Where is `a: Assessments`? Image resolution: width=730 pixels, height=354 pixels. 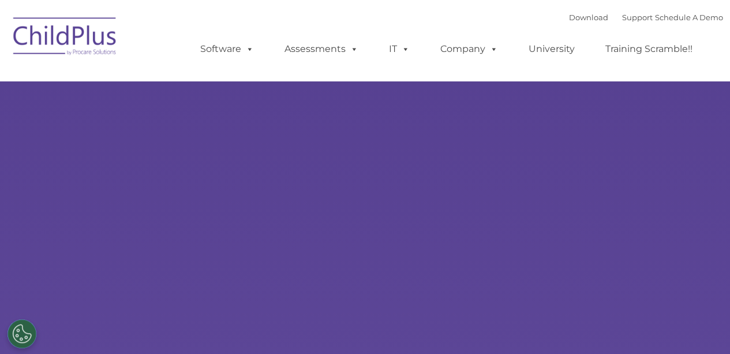
a: Assessments is located at coordinates (321, 49).